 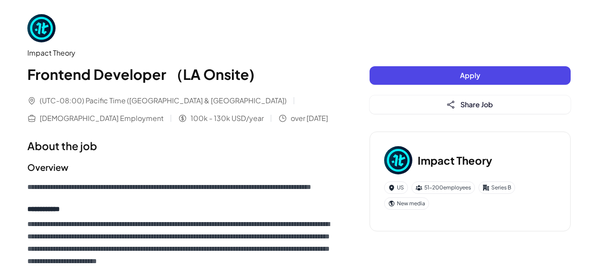 I want to click on div: Series B, so click(x=497, y=187).